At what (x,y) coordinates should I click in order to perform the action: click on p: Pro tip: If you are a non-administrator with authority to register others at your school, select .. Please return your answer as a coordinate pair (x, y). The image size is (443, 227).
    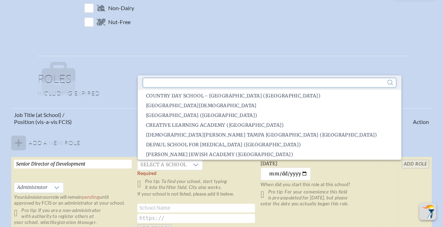
    Looking at the image, I should click on (73, 217).